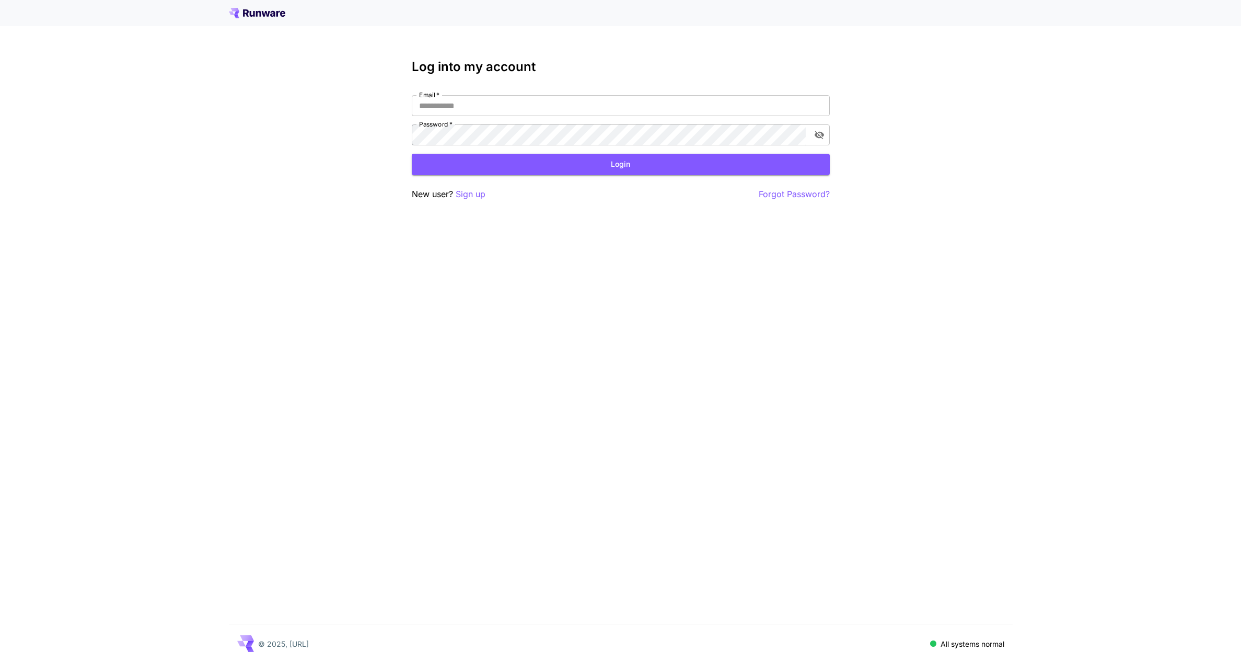 This screenshot has width=1241, height=663. What do you see at coordinates (621, 67) in the screenshot?
I see `h3: Log into my account` at bounding box center [621, 67].